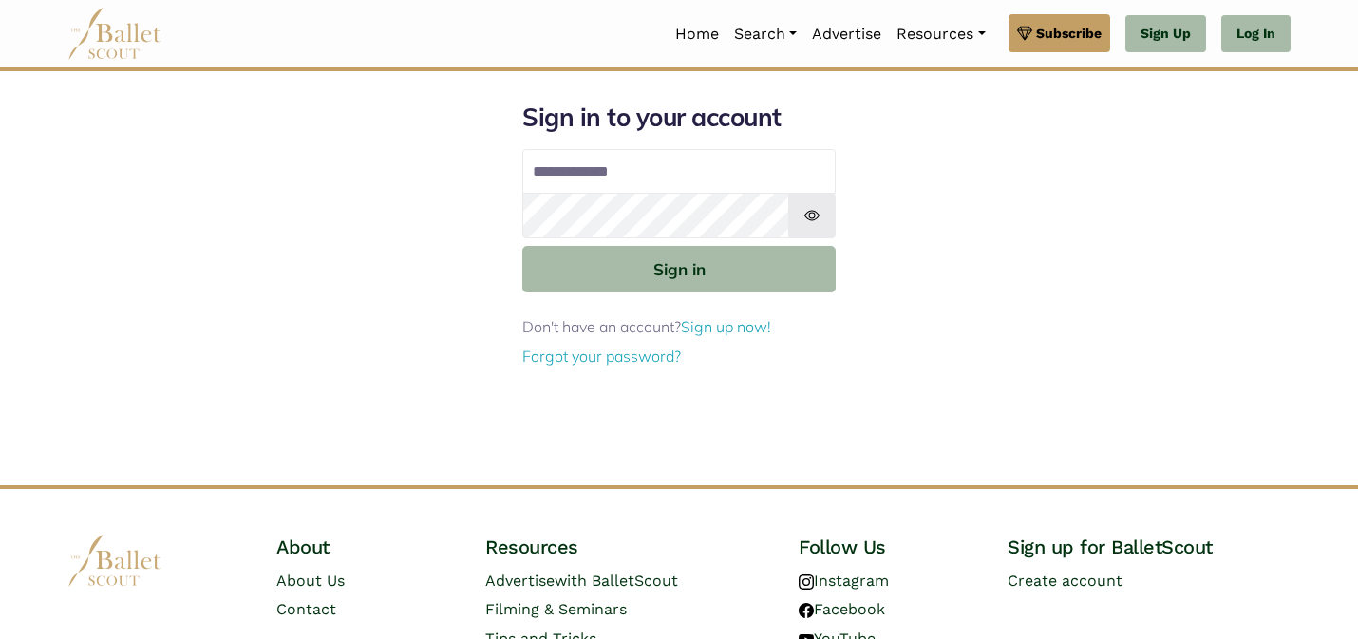  What do you see at coordinates (846, 34) in the screenshot?
I see `a: Advertise` at bounding box center [846, 34].